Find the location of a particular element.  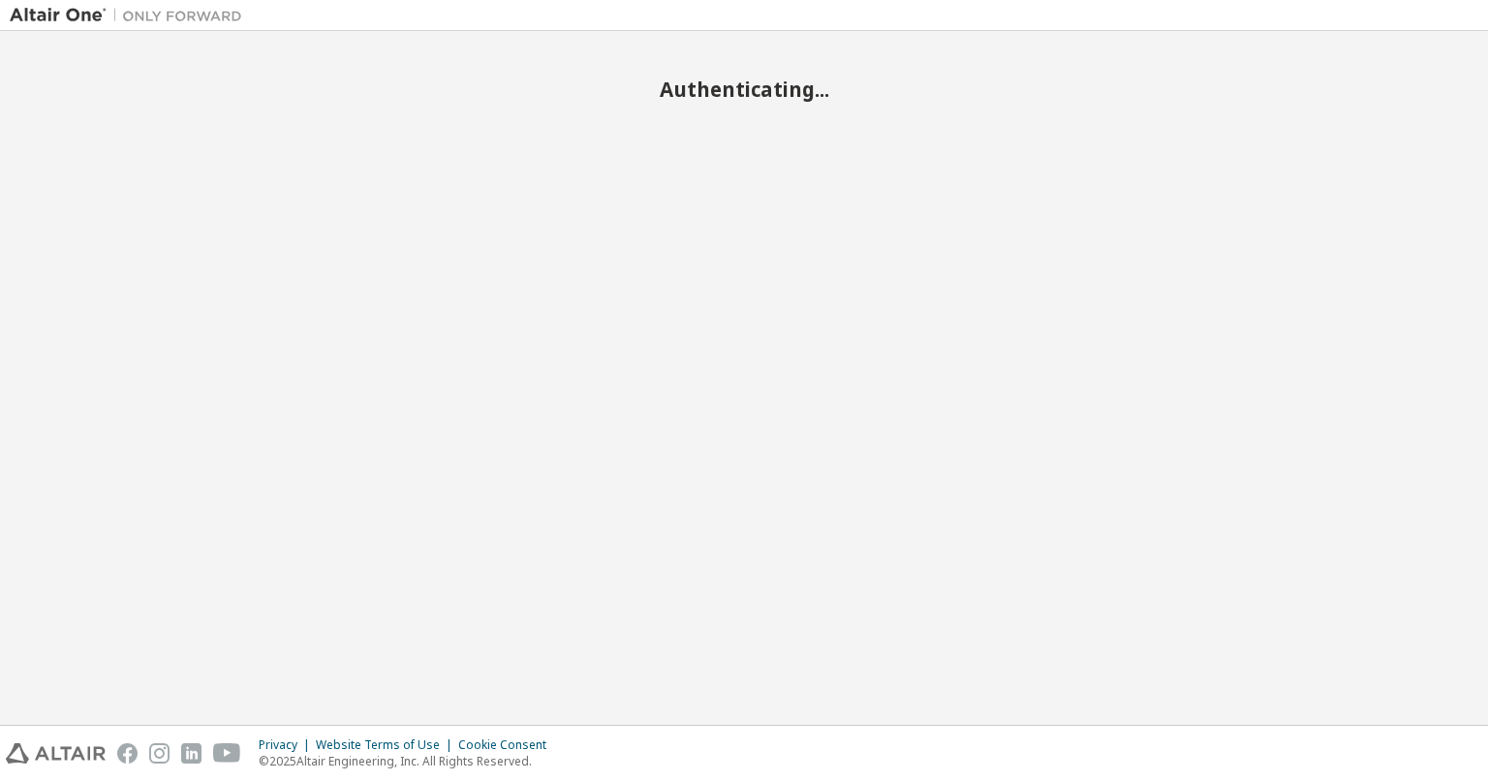

img: linkedin.svg is located at coordinates (191, 753).